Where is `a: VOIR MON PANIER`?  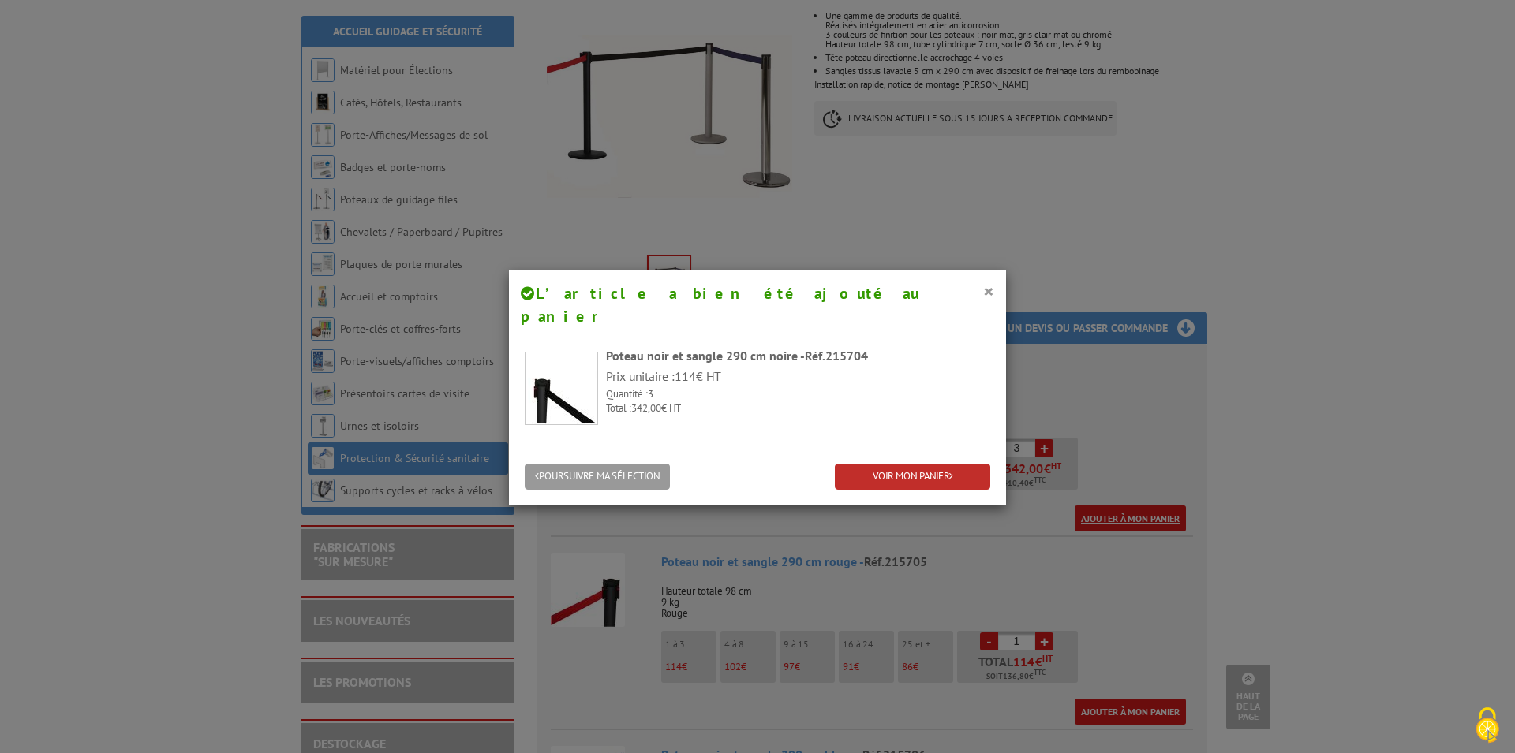 a: VOIR MON PANIER is located at coordinates (912, 477).